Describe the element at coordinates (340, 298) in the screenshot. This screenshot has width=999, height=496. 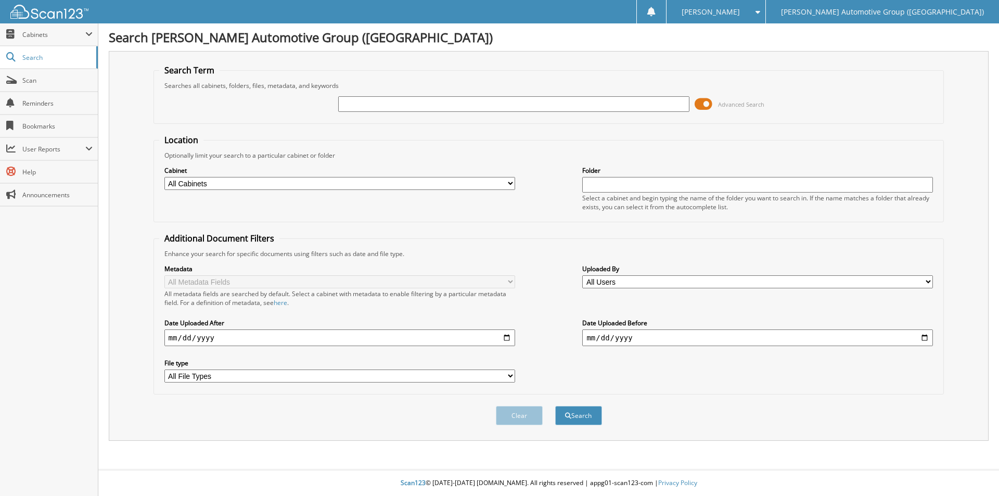
I see `div: All metadata fields are searched by default. Select a cabinet with metadata to enable filtering b...` at that location.